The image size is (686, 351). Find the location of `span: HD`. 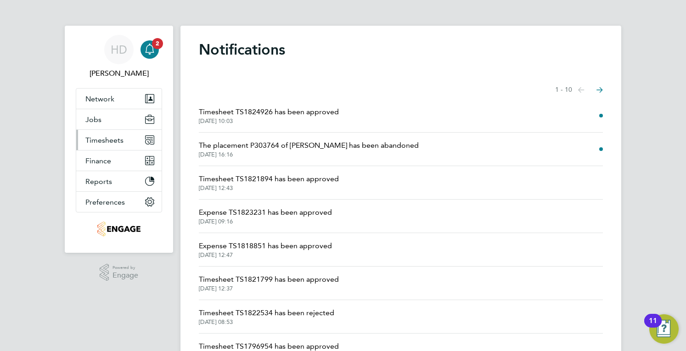

span: HD is located at coordinates (119, 50).